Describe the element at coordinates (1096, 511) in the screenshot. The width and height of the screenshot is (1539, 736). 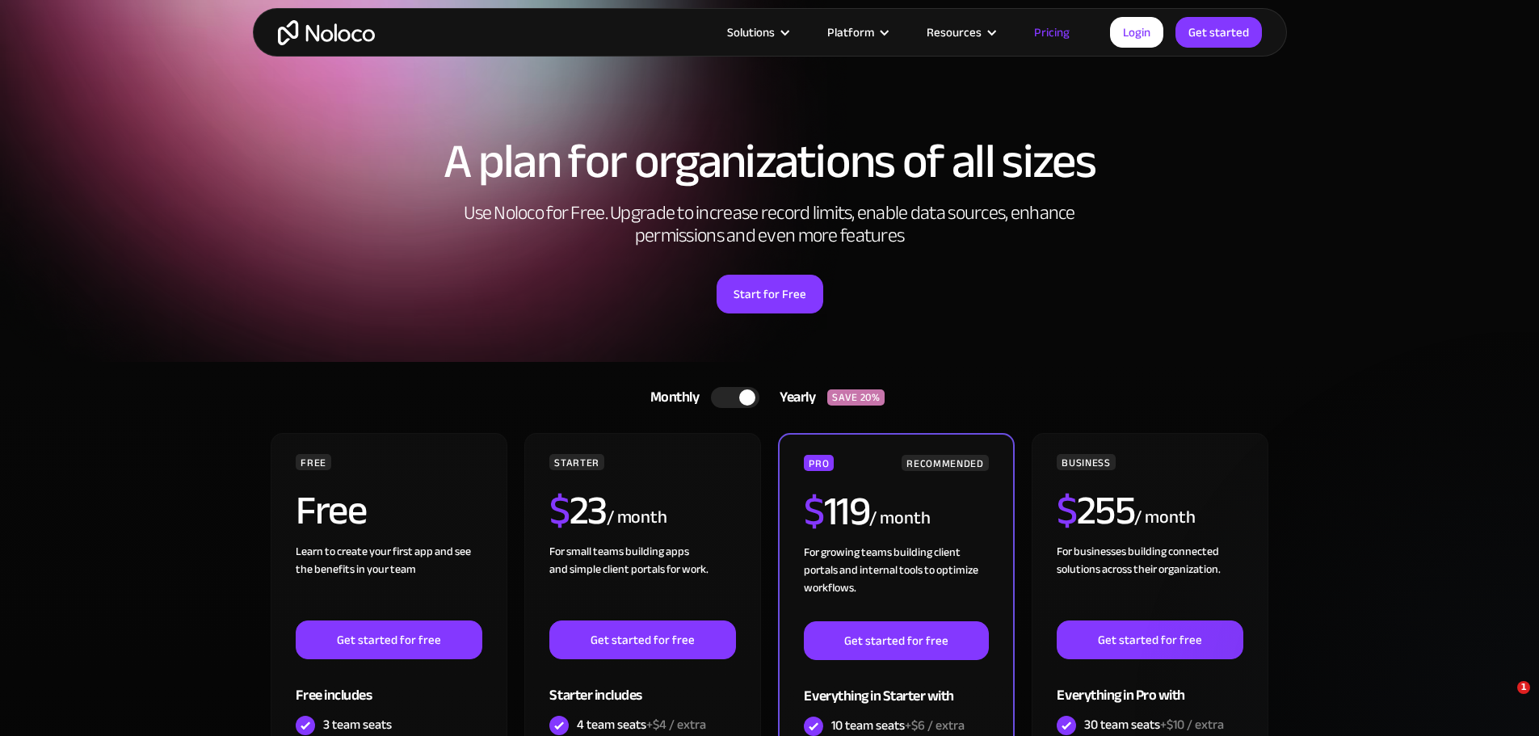
I see `h2: 255` at that location.